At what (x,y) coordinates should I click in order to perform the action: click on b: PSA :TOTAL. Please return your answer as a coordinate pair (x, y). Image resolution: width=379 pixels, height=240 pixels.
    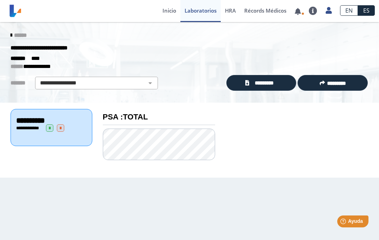
    Looking at the image, I should click on (125, 117).